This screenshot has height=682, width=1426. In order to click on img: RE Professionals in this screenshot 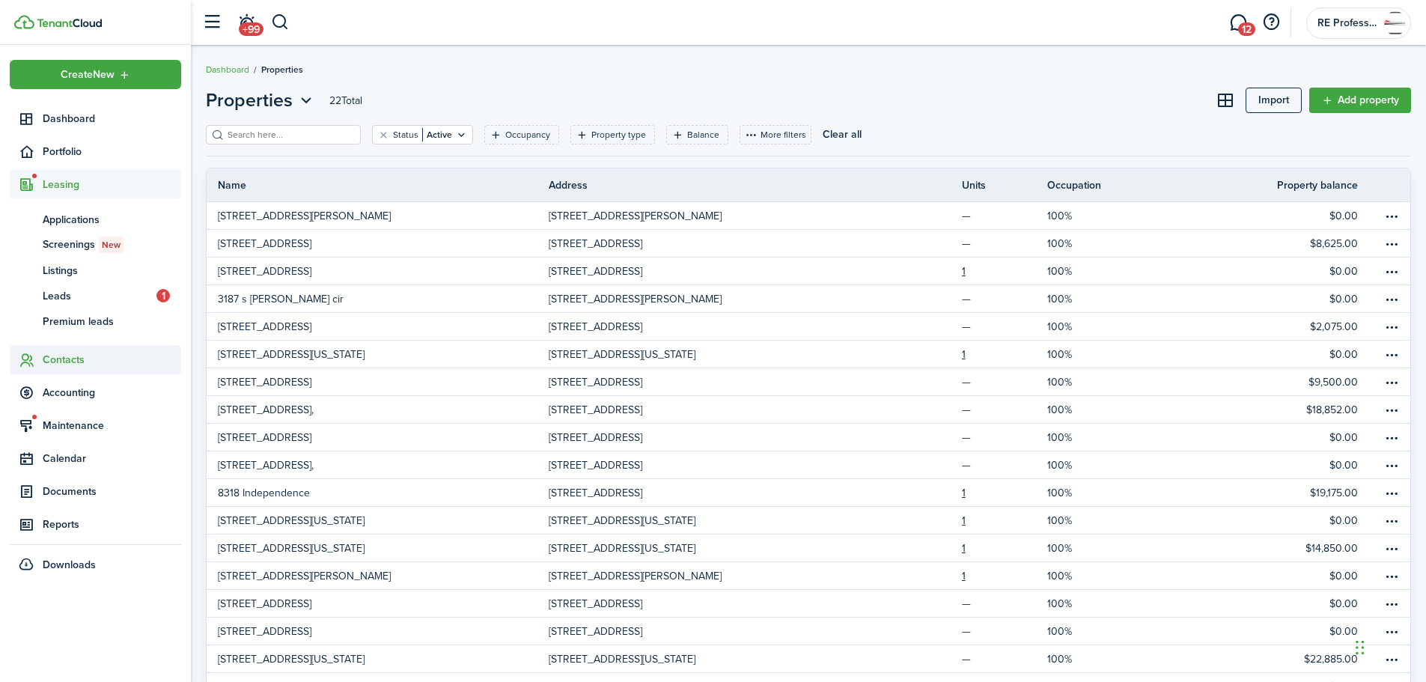, I will do `click(1396, 23)`.